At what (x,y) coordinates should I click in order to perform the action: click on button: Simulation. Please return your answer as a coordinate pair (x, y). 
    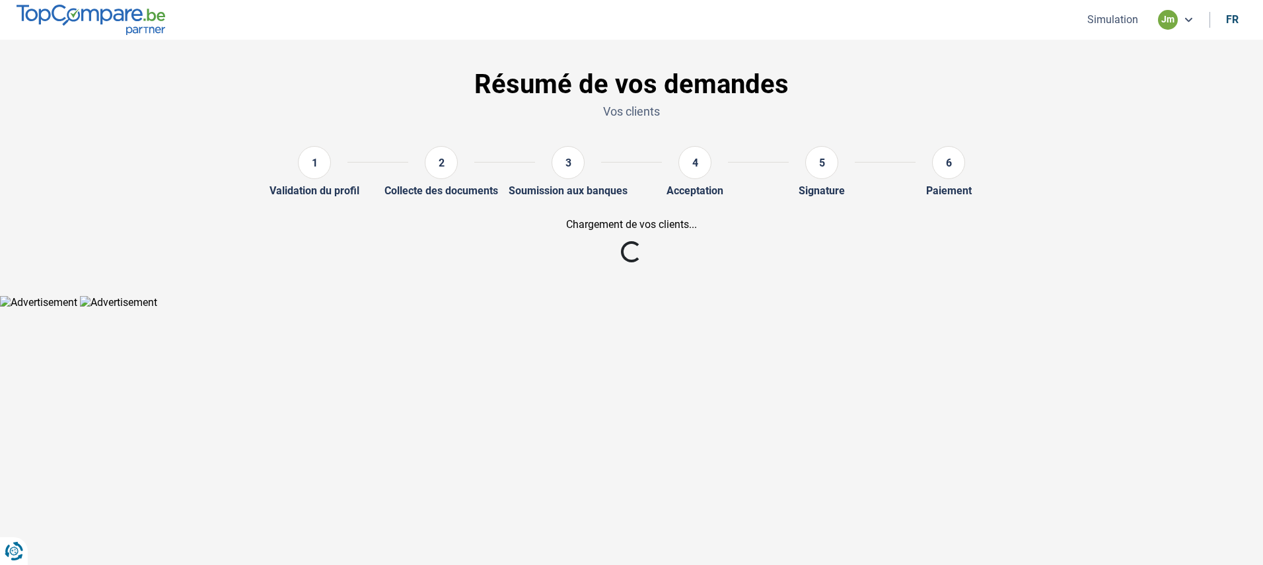
    Looking at the image, I should click on (1113, 19).